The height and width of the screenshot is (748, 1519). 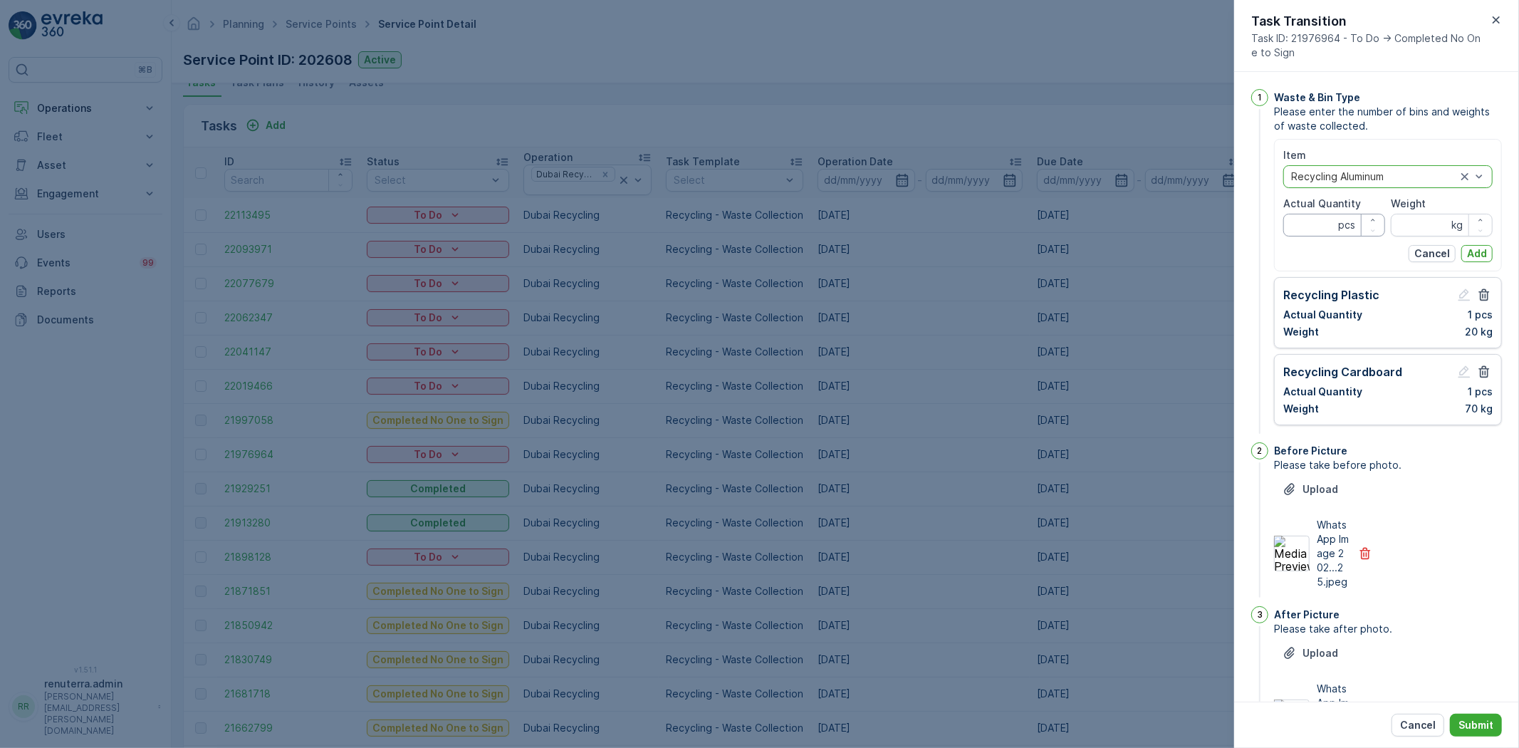 What do you see at coordinates (1259, 614) in the screenshot?
I see `div: 3` at bounding box center [1259, 614].